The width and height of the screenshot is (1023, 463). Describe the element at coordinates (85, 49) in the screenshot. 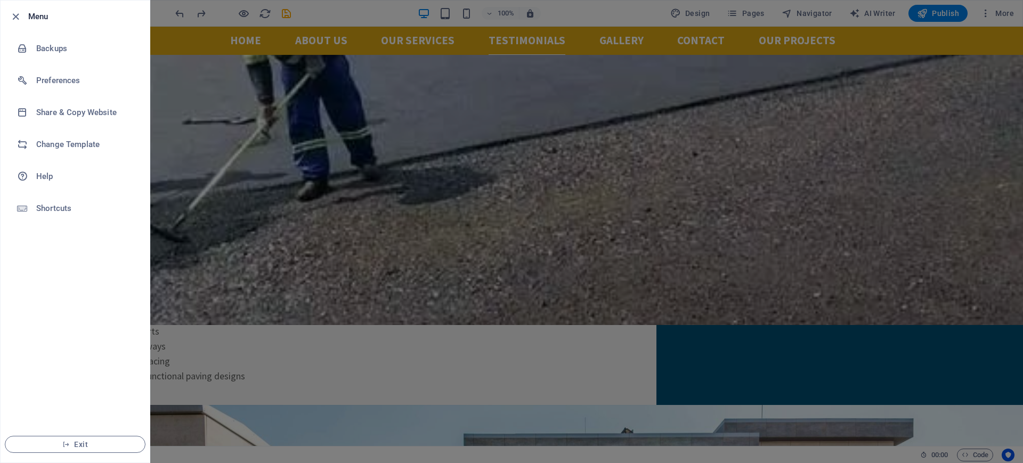

I see `h6: Backups` at that location.